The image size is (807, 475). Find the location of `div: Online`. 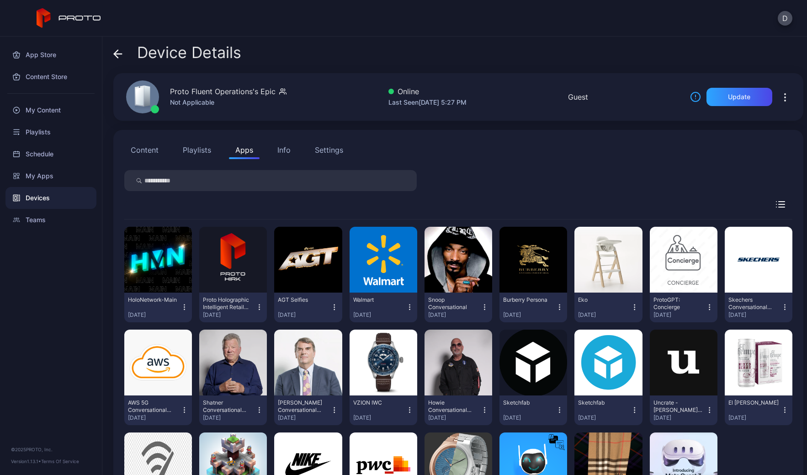

div: Online is located at coordinates (427, 91).